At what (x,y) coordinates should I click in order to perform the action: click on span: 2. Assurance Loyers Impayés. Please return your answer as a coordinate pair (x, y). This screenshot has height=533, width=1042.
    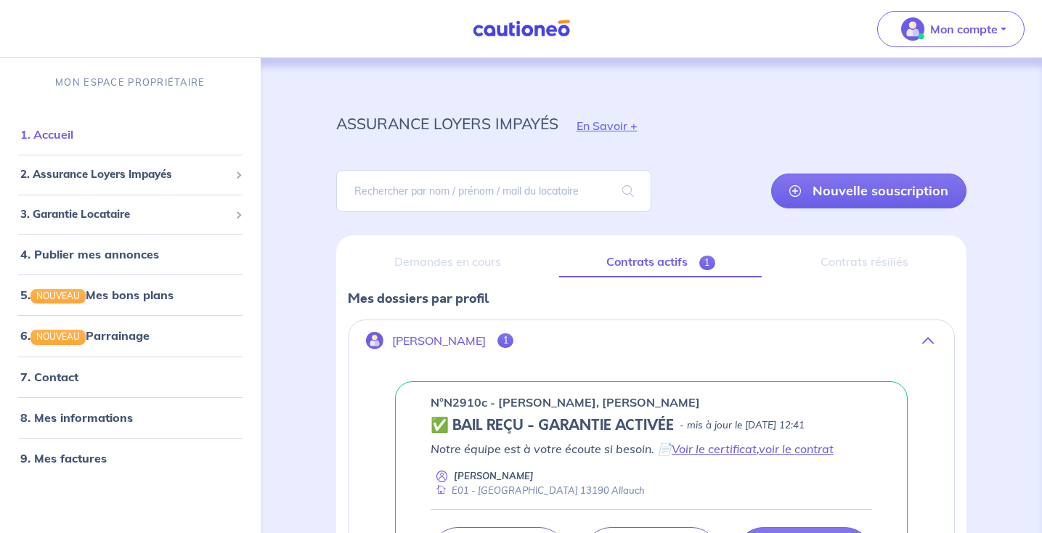
    Looking at the image, I should click on (125, 174).